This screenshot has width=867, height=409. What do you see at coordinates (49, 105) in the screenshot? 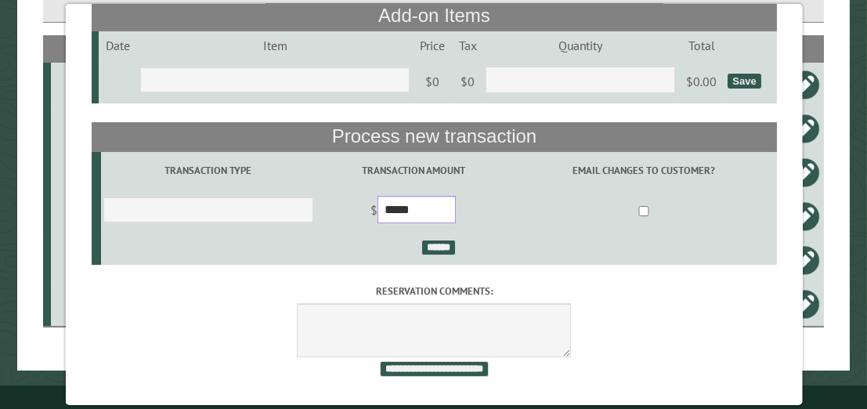
I see `img: tab_domain_overview_orange.svg` at bounding box center [49, 105].